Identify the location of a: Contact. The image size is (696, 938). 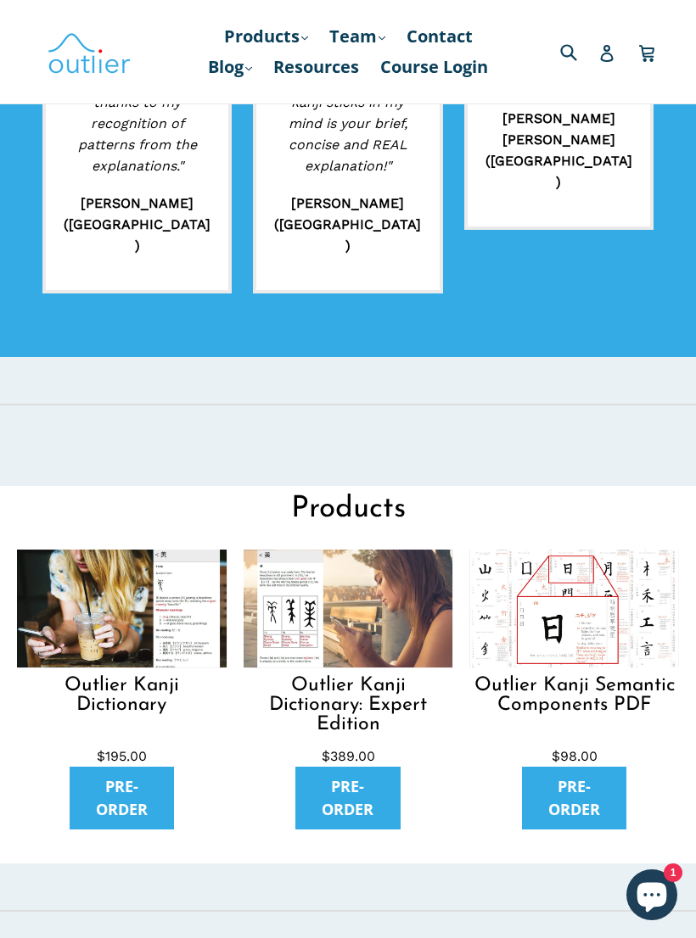
(439, 36).